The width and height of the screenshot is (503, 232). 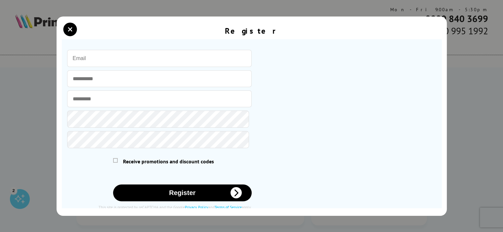 What do you see at coordinates (228, 207) in the screenshot?
I see `a: Terms of Service` at bounding box center [228, 207].